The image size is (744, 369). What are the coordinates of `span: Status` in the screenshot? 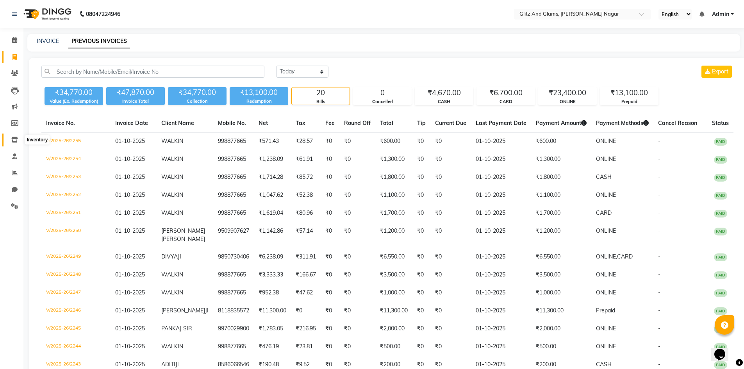 It's located at (720, 123).